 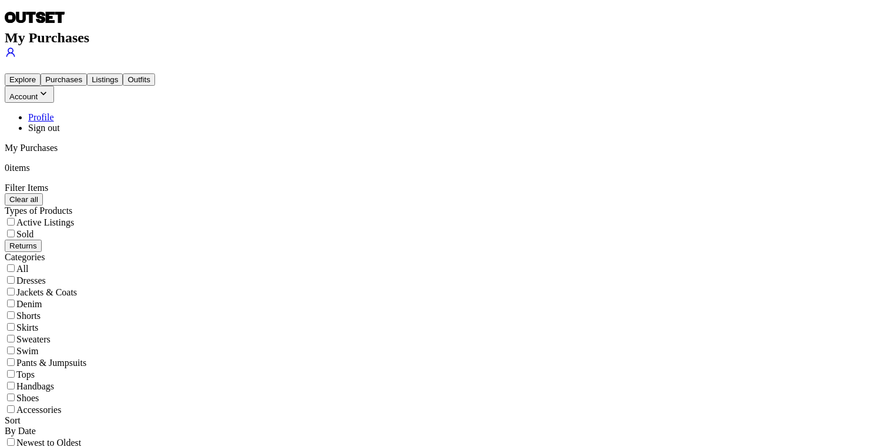 I want to click on label: Accessories, so click(x=33, y=409).